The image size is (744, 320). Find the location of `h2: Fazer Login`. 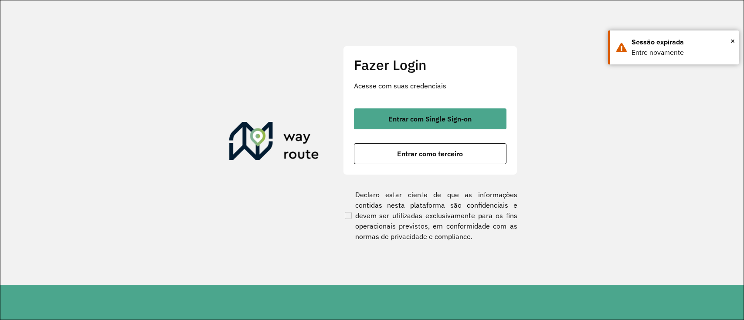

h2: Fazer Login is located at coordinates (430, 65).